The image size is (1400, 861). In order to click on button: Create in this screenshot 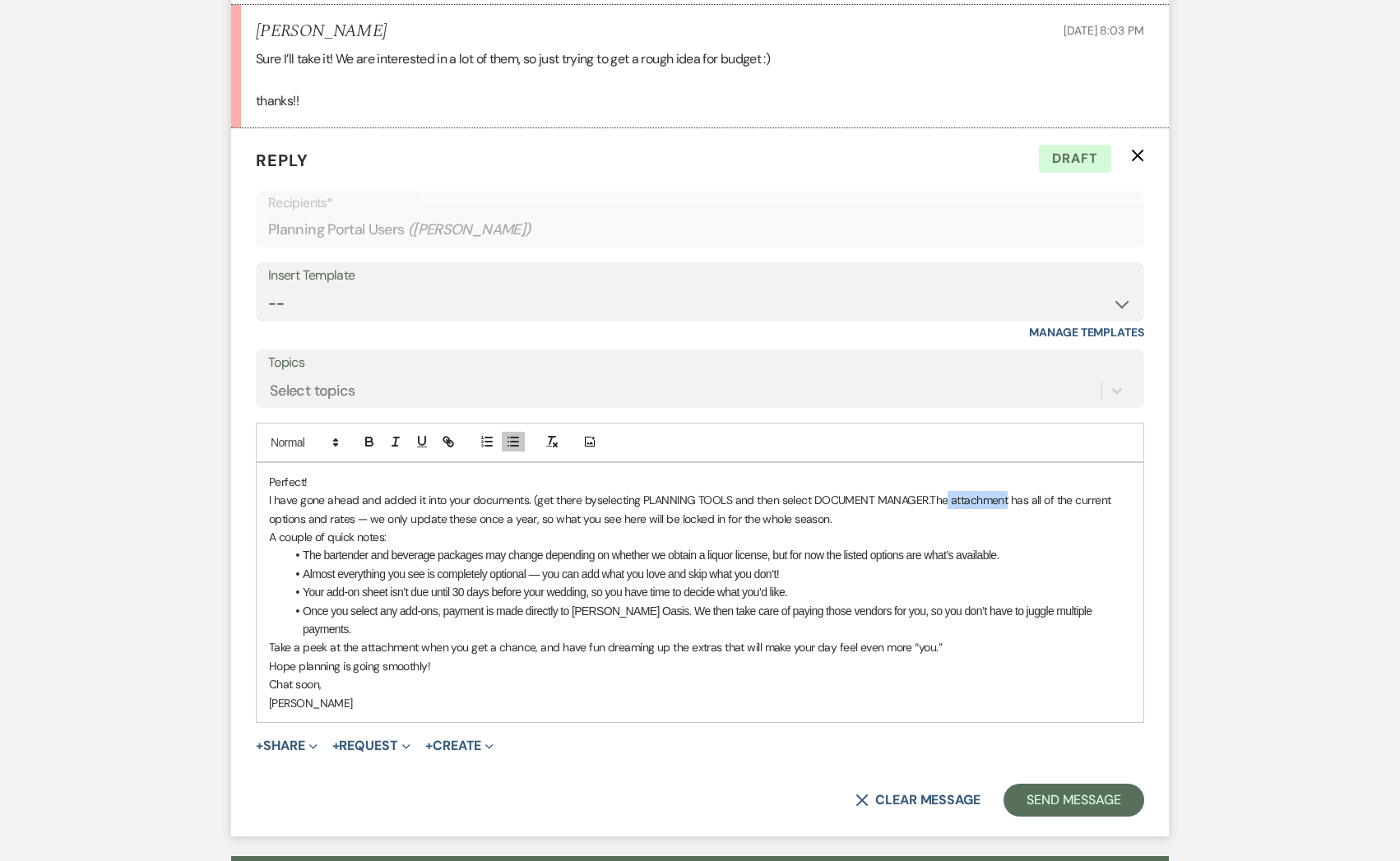, I will do `click(459, 746)`.